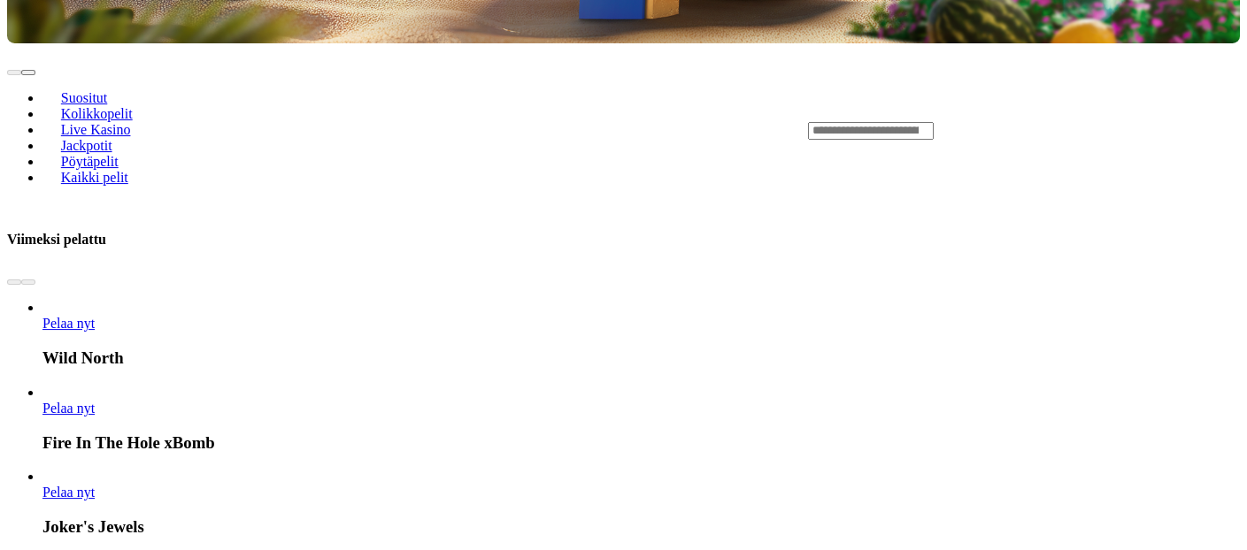 The image size is (1247, 550). I want to click on h3: Viimeksi pelattu, so click(57, 239).